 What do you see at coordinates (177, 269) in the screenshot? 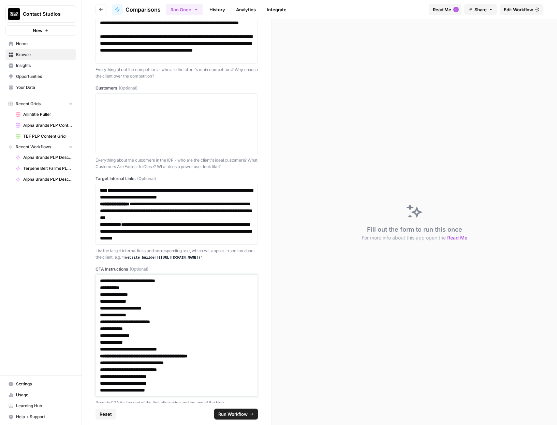
I see `label: CTA Instructions` at bounding box center [177, 269].